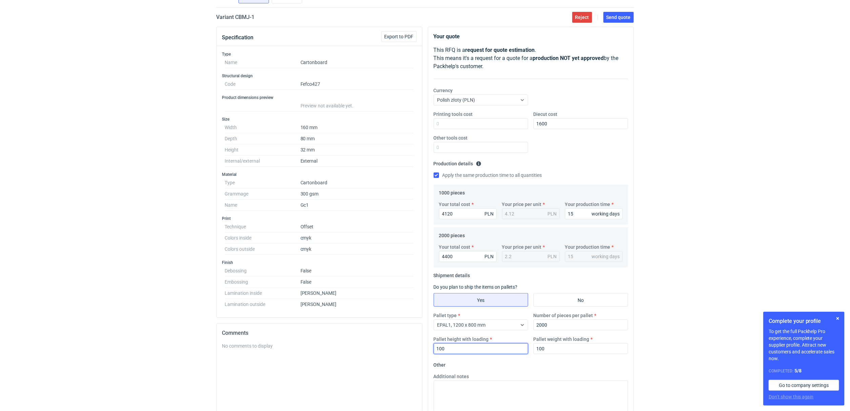 This screenshot has height=411, width=850. I want to click on dd: Offset, so click(357, 227).